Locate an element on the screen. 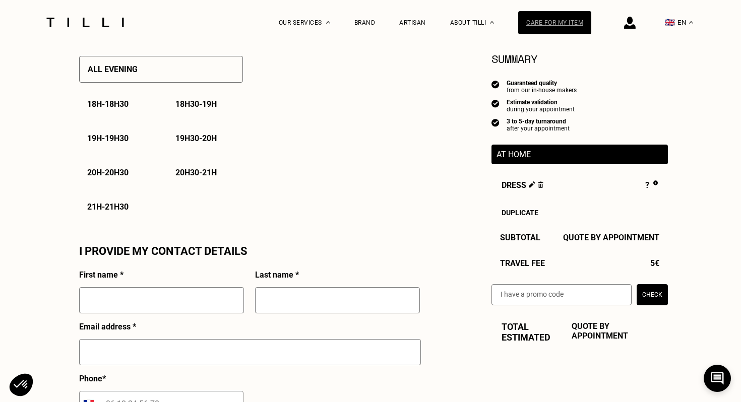 Image resolution: width=741 pixels, height=402 pixels. p: 20h - 20h30 is located at coordinates (108, 172).